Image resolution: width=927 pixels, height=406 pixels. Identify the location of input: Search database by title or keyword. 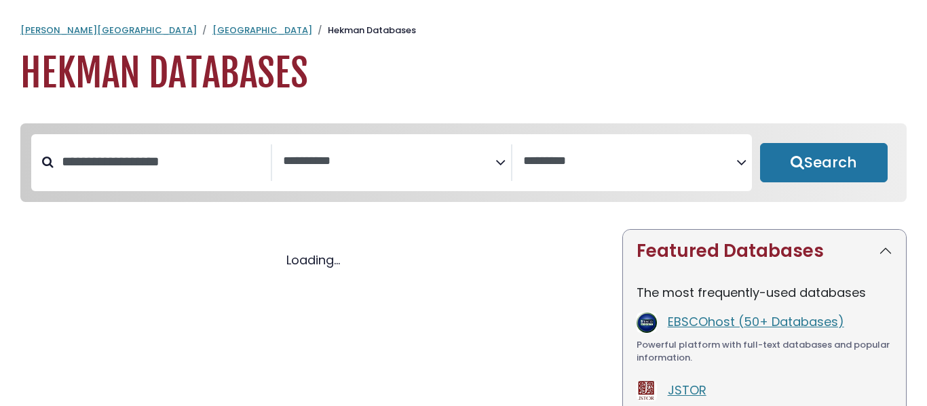
(162, 161).